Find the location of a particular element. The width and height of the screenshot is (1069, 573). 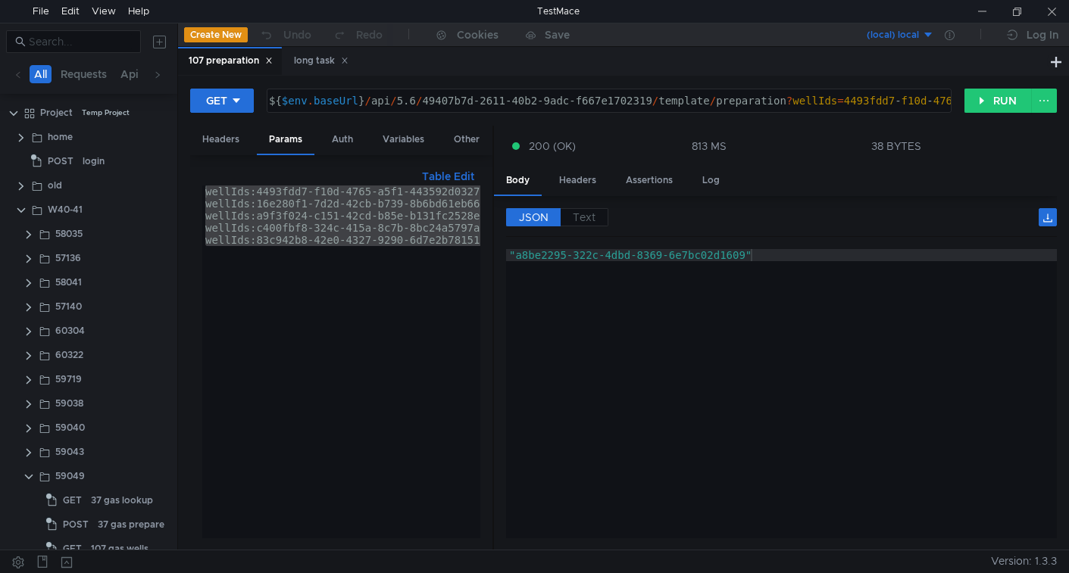

div: Body is located at coordinates (517, 181).